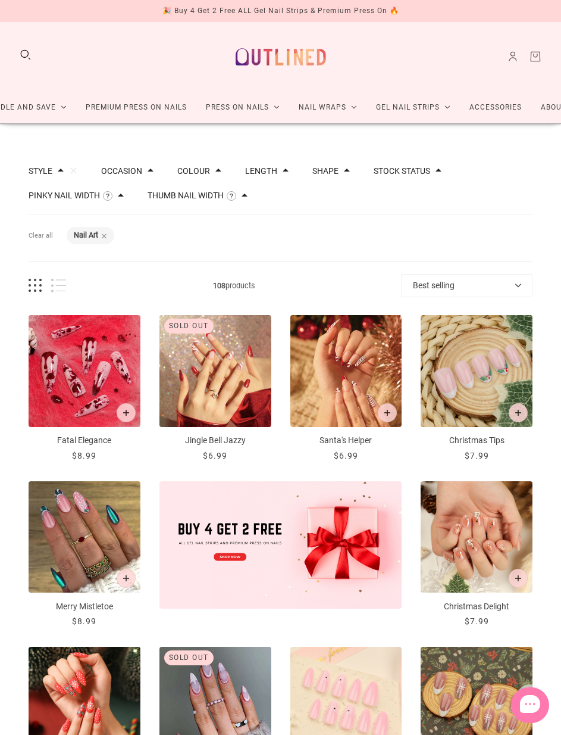 The height and width of the screenshot is (735, 561). Describe the element at coordinates (186, 195) in the screenshot. I see `button: Filter by Thumb Nail Width` at that location.